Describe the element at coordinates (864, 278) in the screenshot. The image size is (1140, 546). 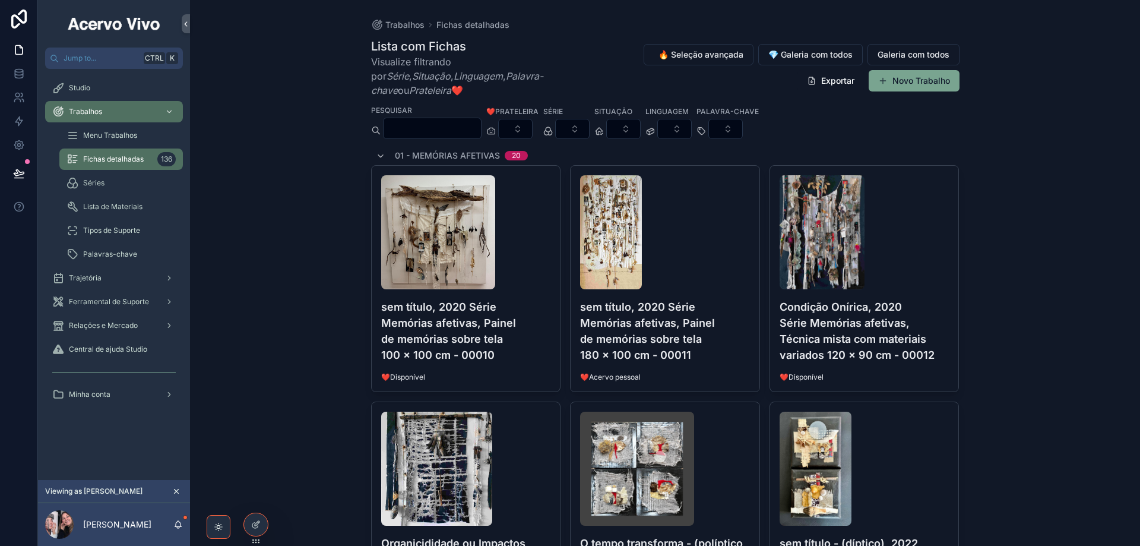
I see `a: Denise-Giacomoni---Condição-Onírica,-2020-Série-Memórias-afetivas,-Técnica-mista-com-materiais-va...` at that location.